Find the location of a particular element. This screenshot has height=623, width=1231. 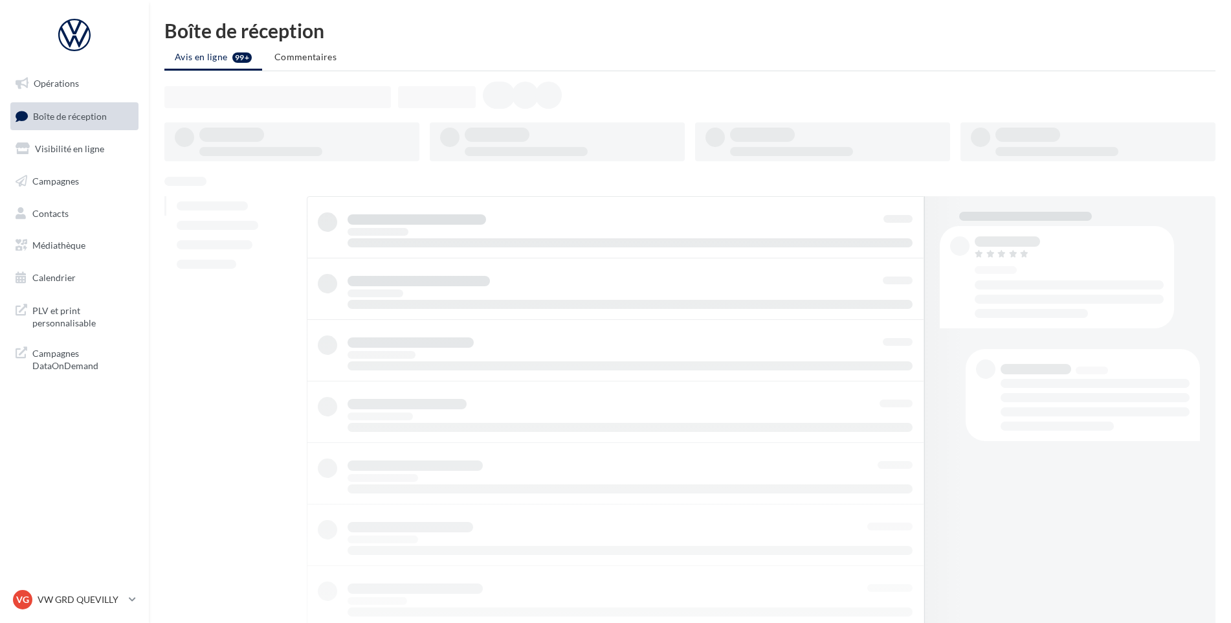

span: Contacts is located at coordinates (50, 212).